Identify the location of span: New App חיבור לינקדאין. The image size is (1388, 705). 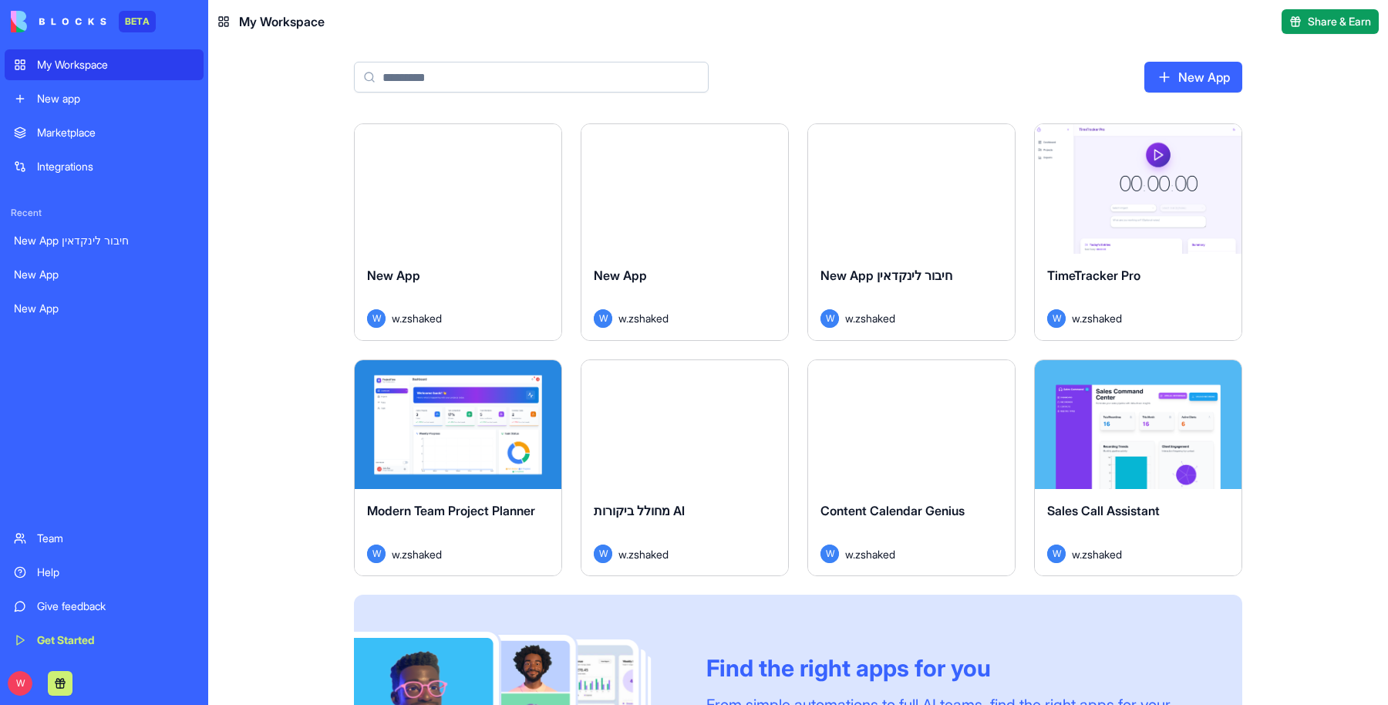
(886, 275).